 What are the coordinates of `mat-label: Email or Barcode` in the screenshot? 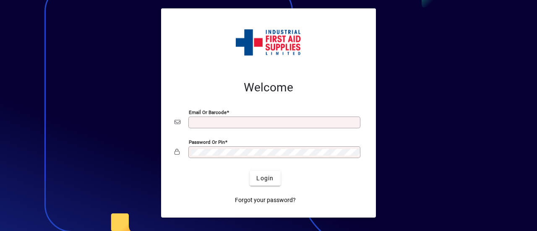 It's located at (208, 113).